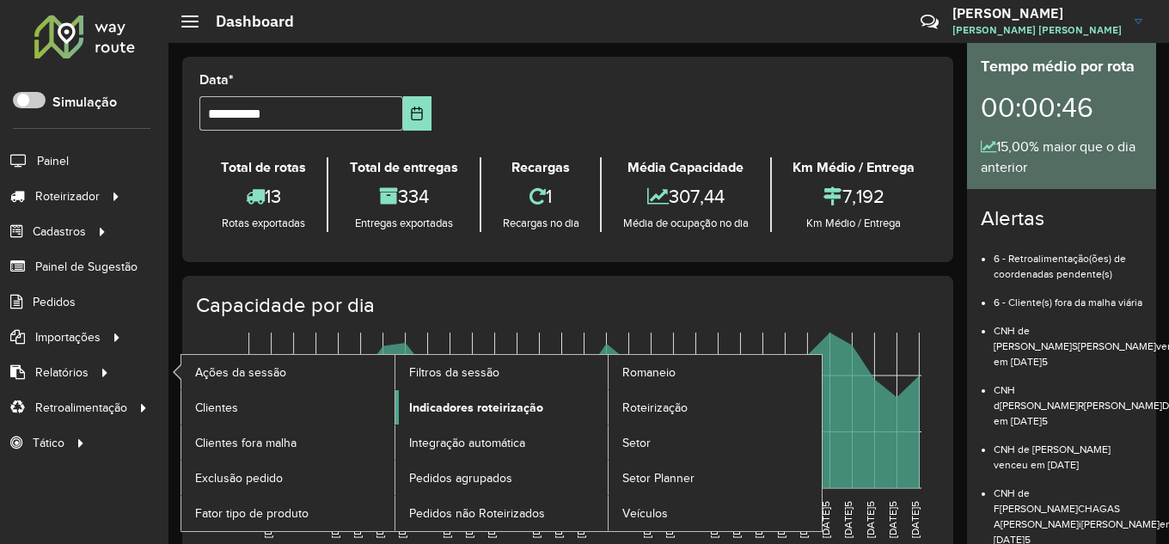 Image resolution: width=1169 pixels, height=544 pixels. I want to click on span: Relatórios, so click(62, 372).